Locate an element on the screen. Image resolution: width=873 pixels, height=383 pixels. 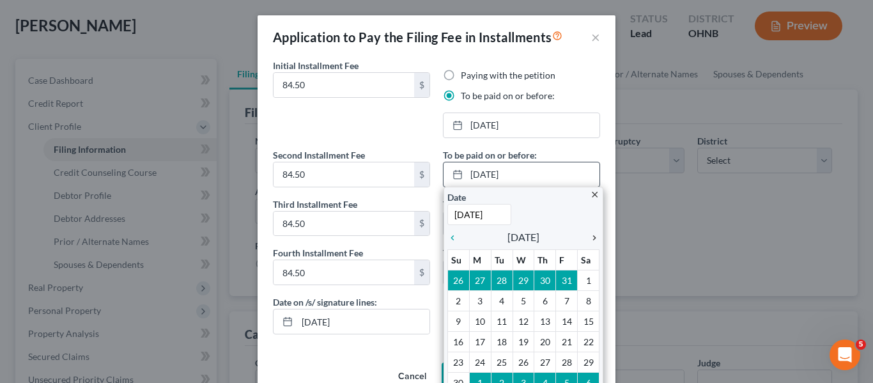
td: 31 is located at coordinates (567, 280).